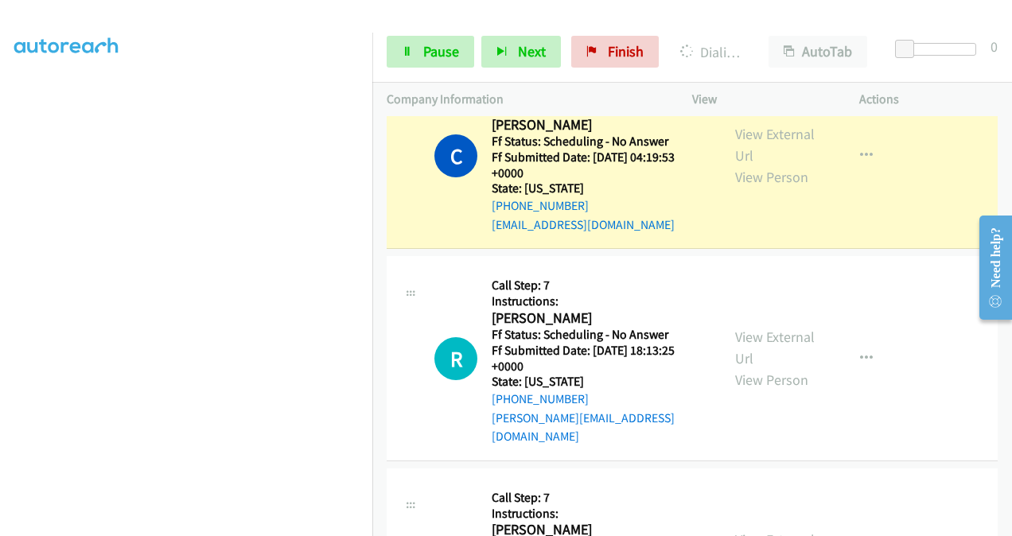  What do you see at coordinates (762, 99) in the screenshot?
I see `p: View` at bounding box center [762, 99].